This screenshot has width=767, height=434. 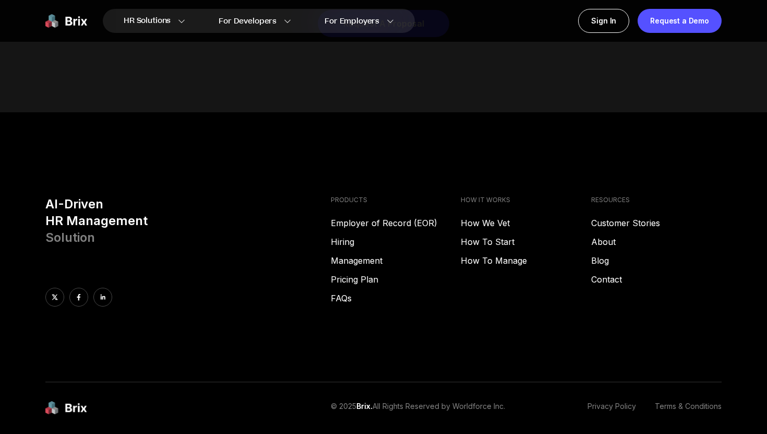 I want to click on a: About, so click(x=657, y=242).